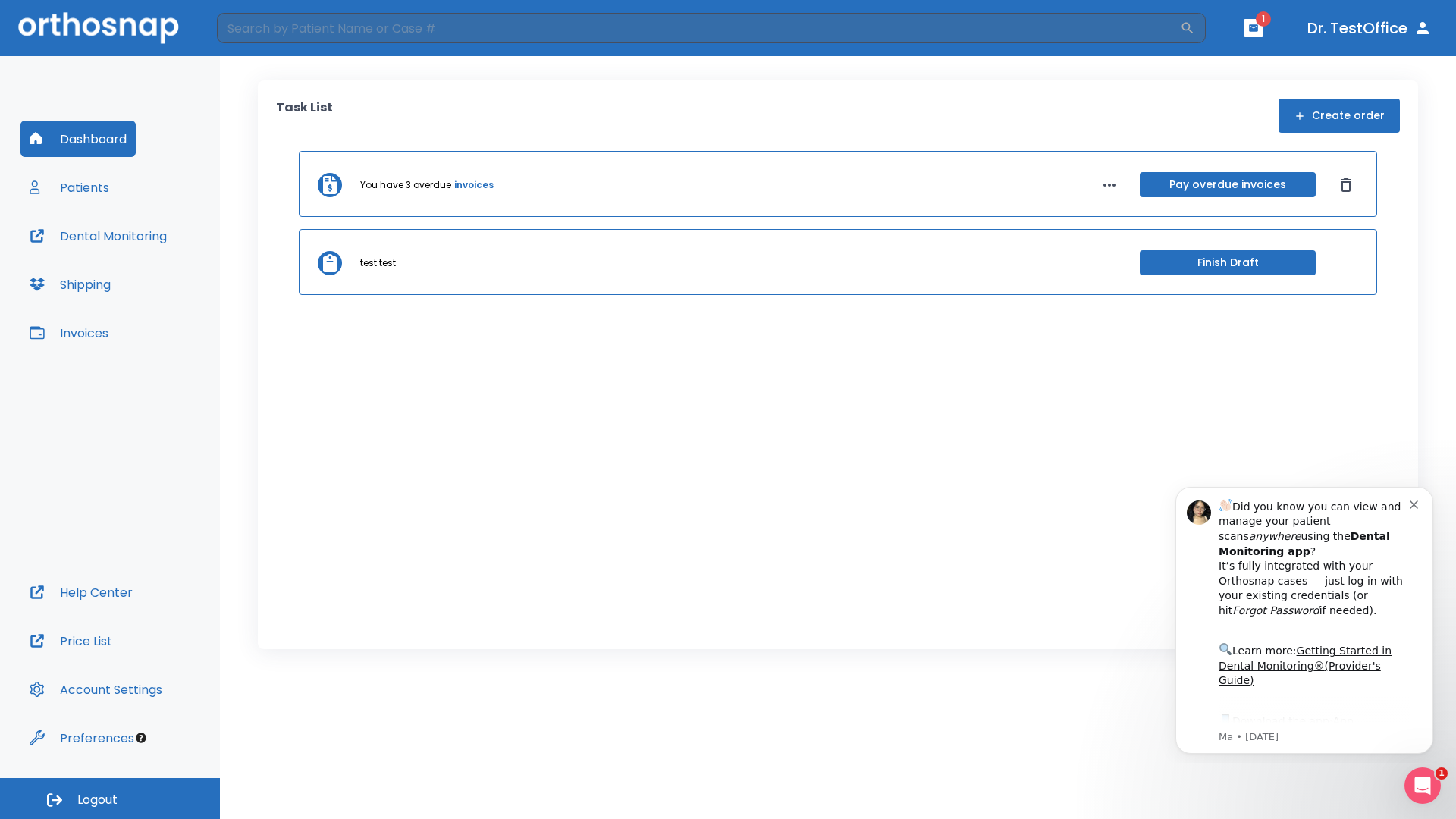 This screenshot has width=1456, height=819. What do you see at coordinates (378, 264) in the screenshot?
I see `p: test test` at bounding box center [378, 264].